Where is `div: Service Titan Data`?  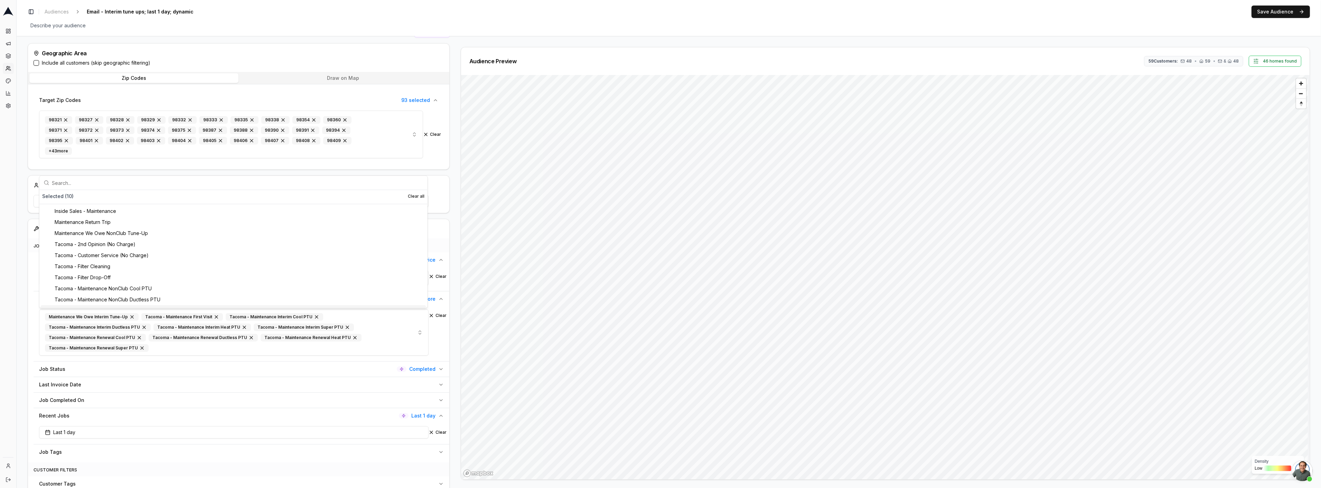 div: Service Titan Data is located at coordinates (239, 229).